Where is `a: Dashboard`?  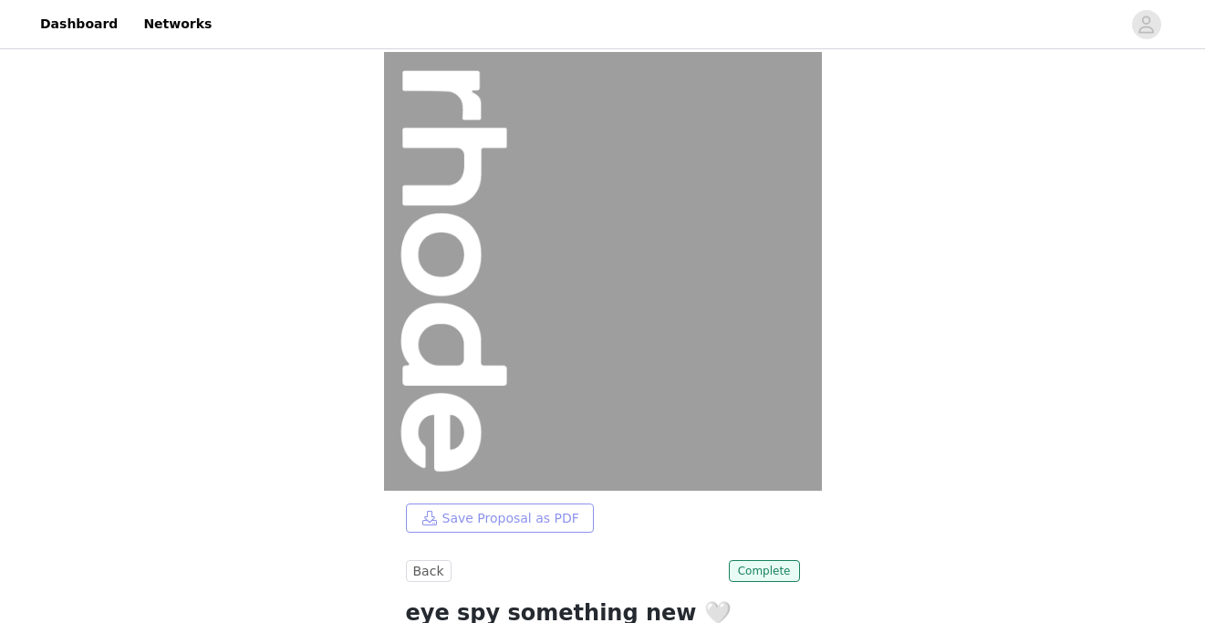 a: Dashboard is located at coordinates (78, 24).